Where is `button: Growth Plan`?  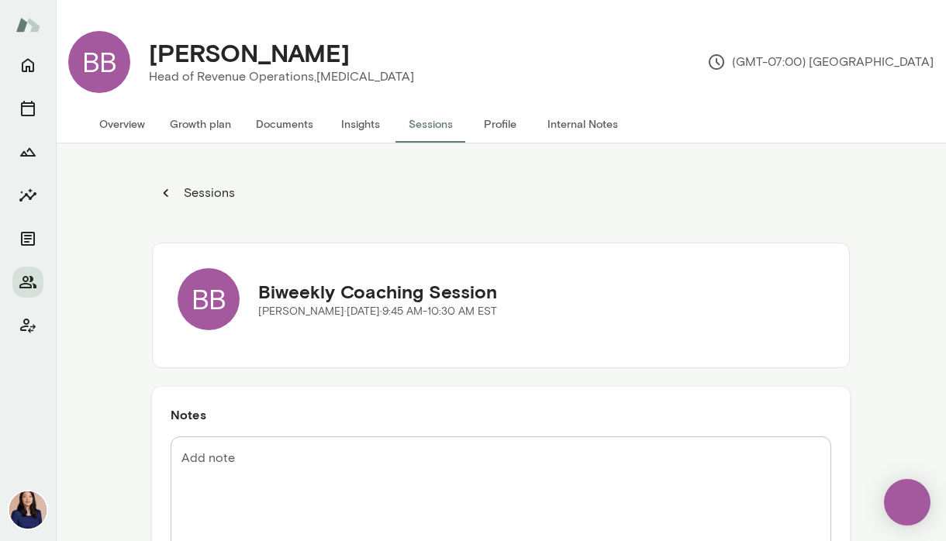 button: Growth Plan is located at coordinates (28, 152).